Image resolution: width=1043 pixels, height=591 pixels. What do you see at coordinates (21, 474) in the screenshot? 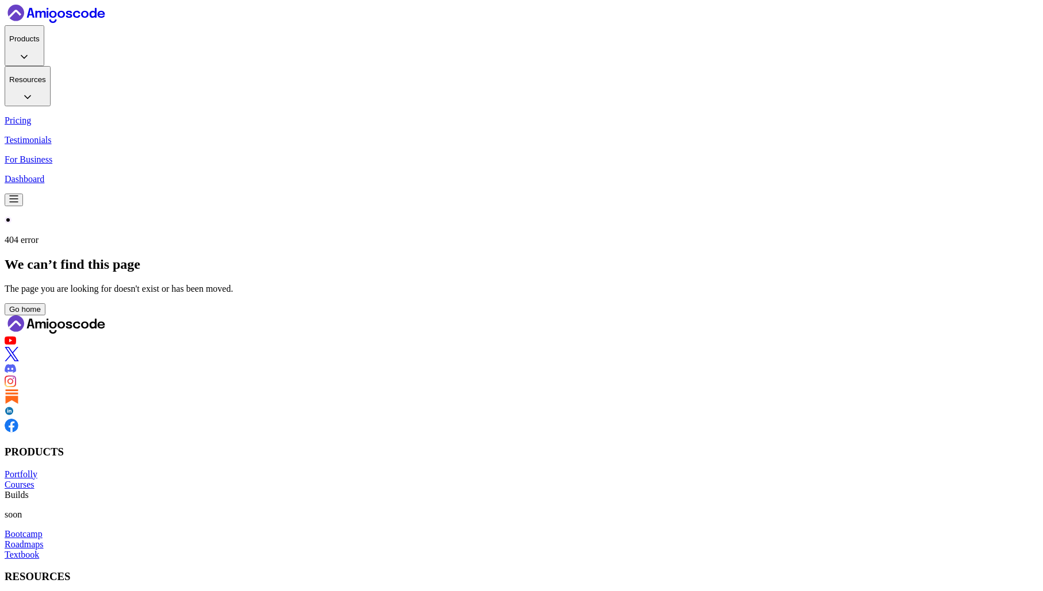
I see `a: Portfolly` at bounding box center [21, 474].